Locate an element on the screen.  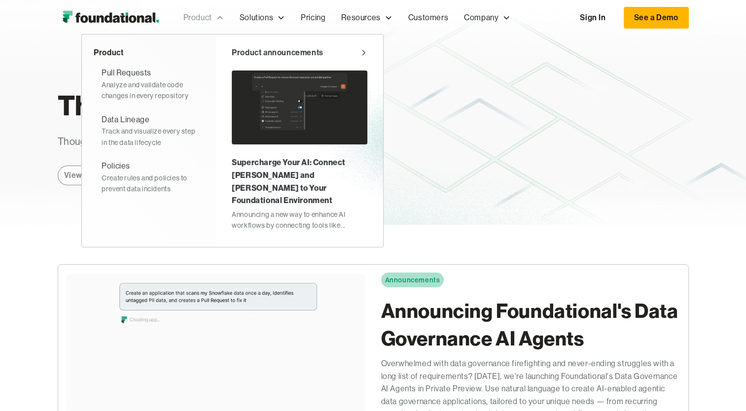
a: Sign In is located at coordinates (592, 18).